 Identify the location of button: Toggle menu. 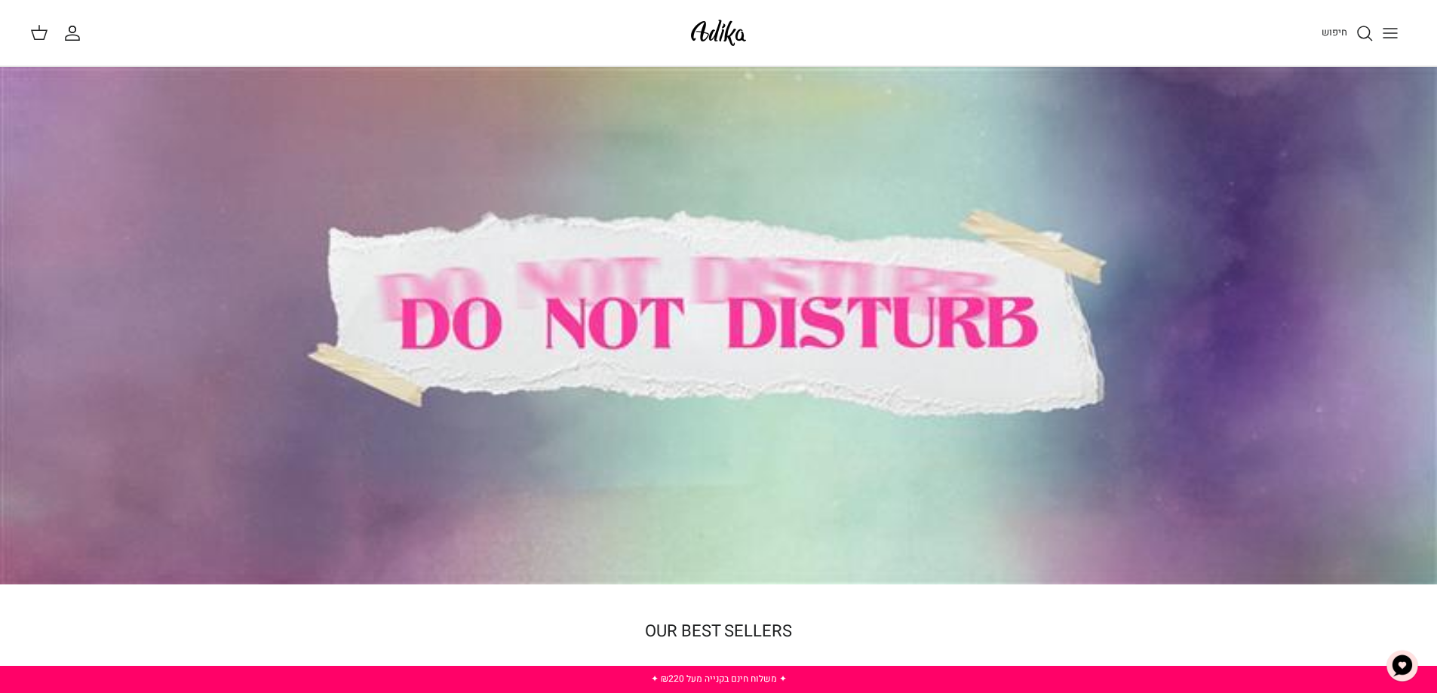
(1390, 33).